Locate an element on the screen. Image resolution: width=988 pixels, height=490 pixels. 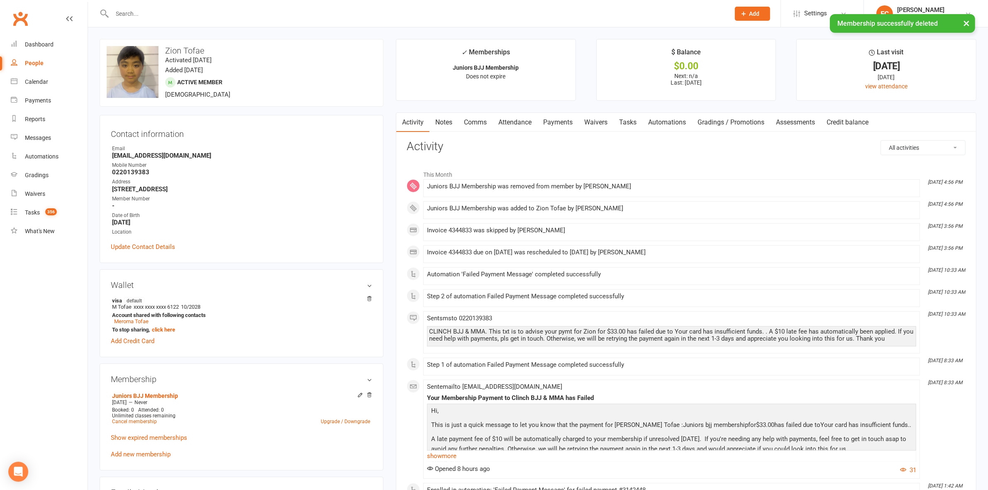
div: Gradings is located at coordinates (37, 175).